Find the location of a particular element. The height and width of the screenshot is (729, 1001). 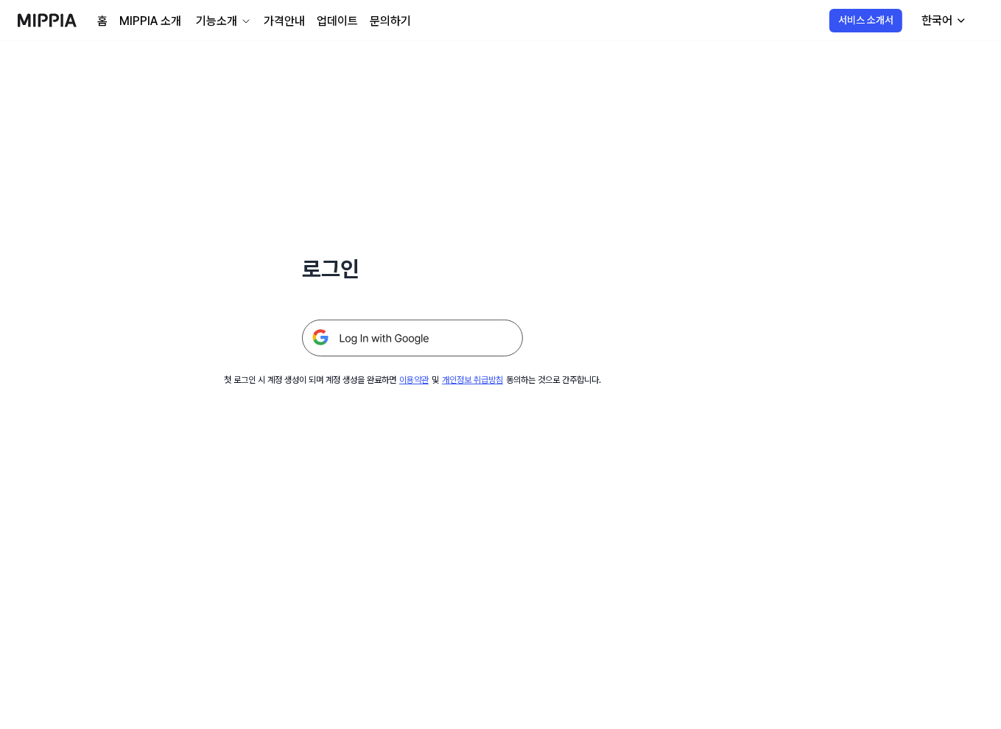

a: 홈 is located at coordinates (102, 21).